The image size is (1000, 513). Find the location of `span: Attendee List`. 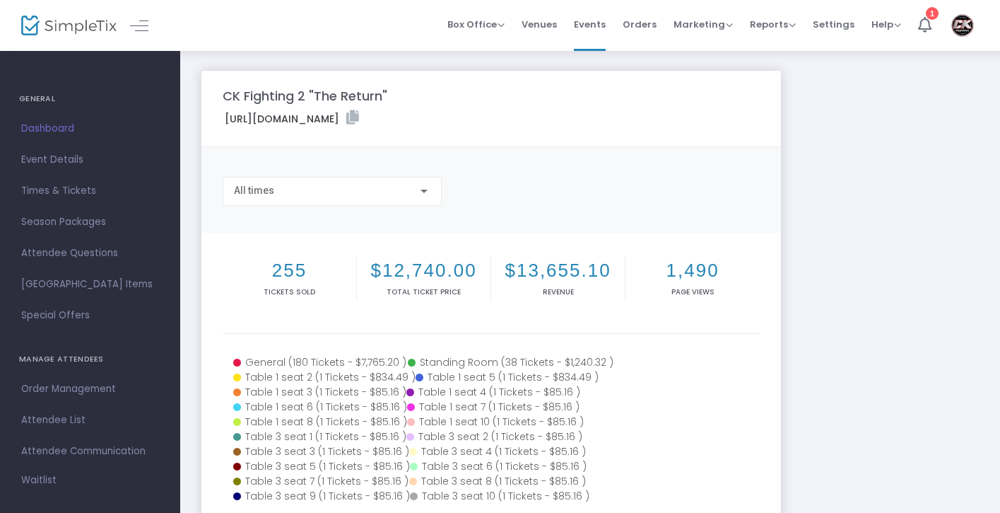

span: Attendee List is located at coordinates (90, 420).